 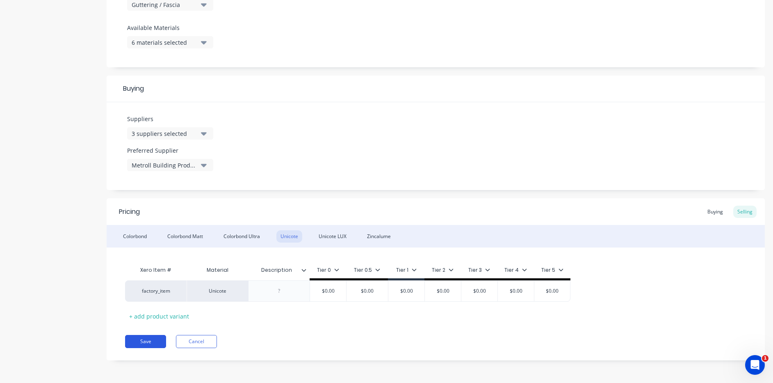 What do you see at coordinates (170, 150) in the screenshot?
I see `label: Preferred Supplier` at bounding box center [170, 150].